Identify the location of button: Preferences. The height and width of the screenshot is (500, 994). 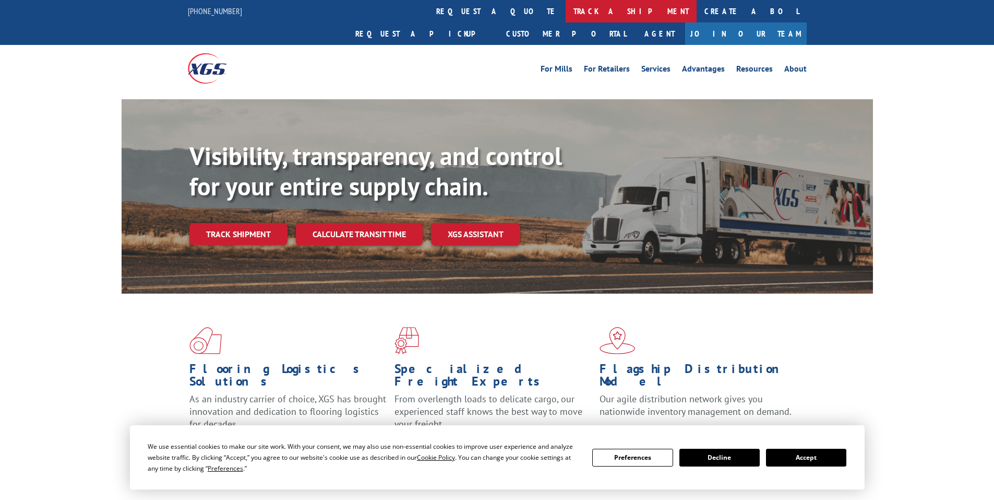
(633, 457).